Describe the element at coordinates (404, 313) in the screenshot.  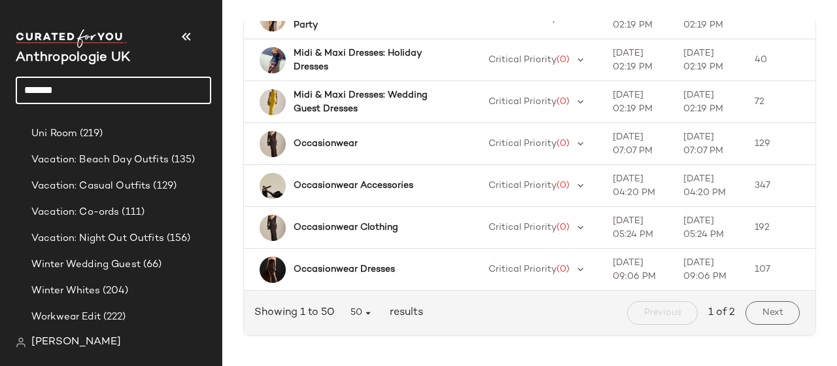
I see `span: results` at that location.